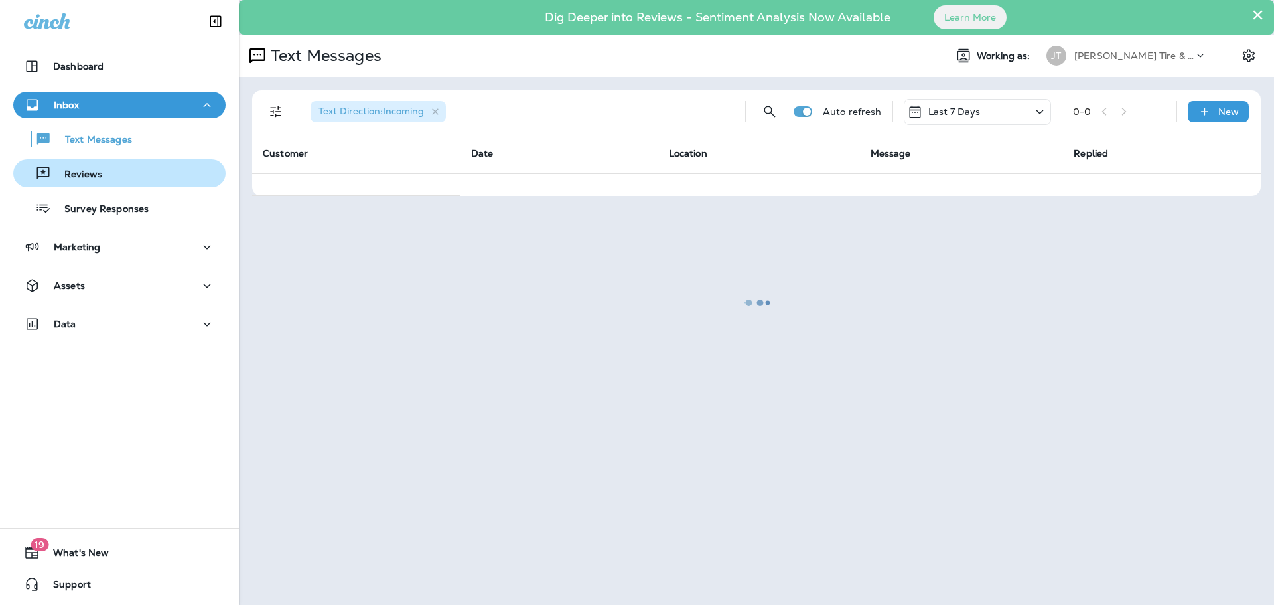 Image resolution: width=1274 pixels, height=605 pixels. What do you see at coordinates (119, 66) in the screenshot?
I see `button: Dashboard` at bounding box center [119, 66].